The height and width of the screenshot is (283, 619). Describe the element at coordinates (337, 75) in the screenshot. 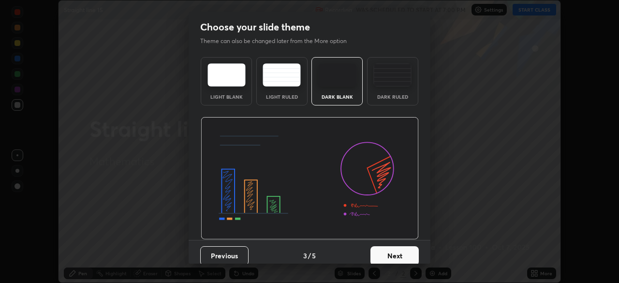

I see `img: darkTheme.f0cc69e5.svg` at that location.